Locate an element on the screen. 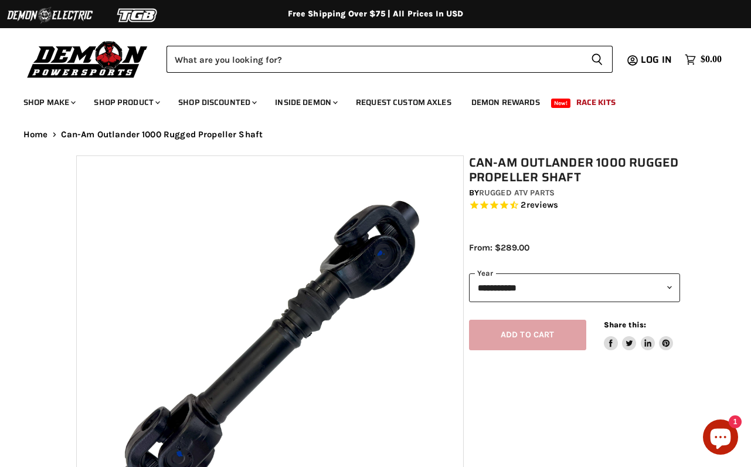  h1: Can-Am Outlander 1000 Rugged Propeller Shaft is located at coordinates (574, 170).